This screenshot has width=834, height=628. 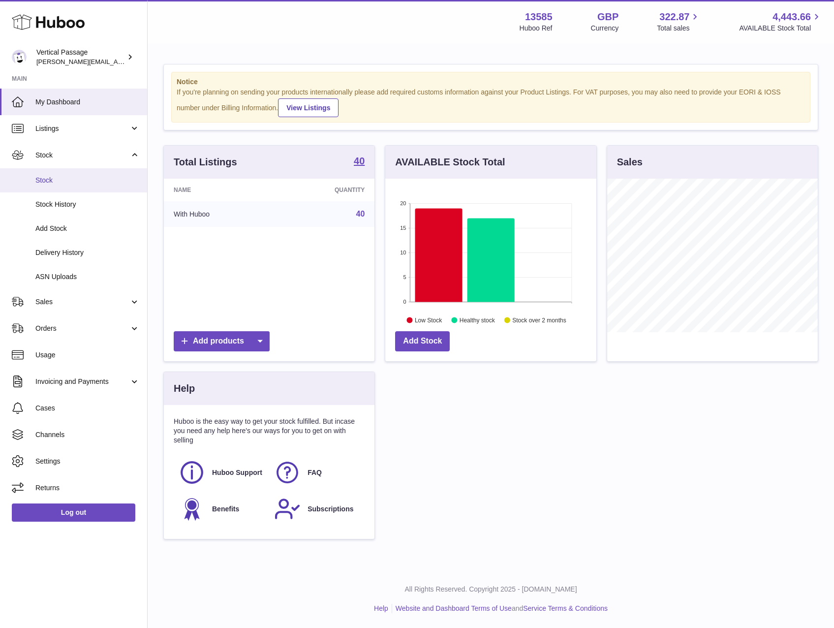 What do you see at coordinates (678, 22) in the screenshot?
I see `a: 322.87 Total sales` at bounding box center [678, 22].